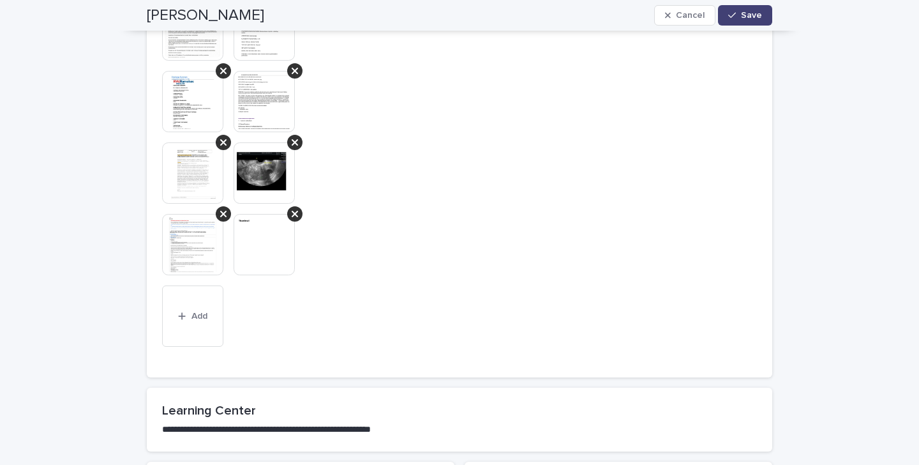  I want to click on button: Save, so click(745, 15).